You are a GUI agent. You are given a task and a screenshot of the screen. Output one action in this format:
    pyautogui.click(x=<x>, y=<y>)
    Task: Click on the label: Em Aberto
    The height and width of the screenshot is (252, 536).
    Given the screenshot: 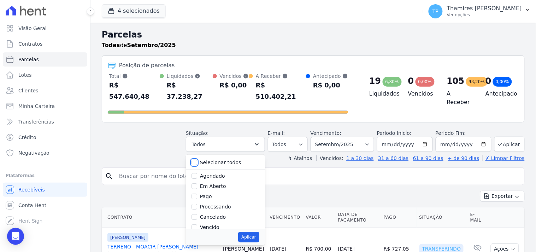 What is the action you would take?
    pyautogui.click(x=213, y=186)
    